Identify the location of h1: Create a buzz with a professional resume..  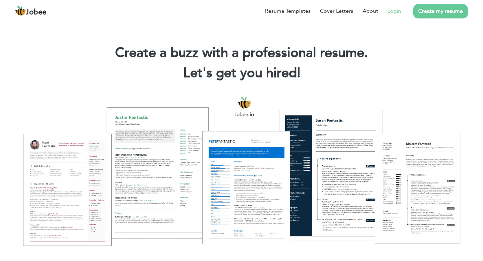
(241, 53).